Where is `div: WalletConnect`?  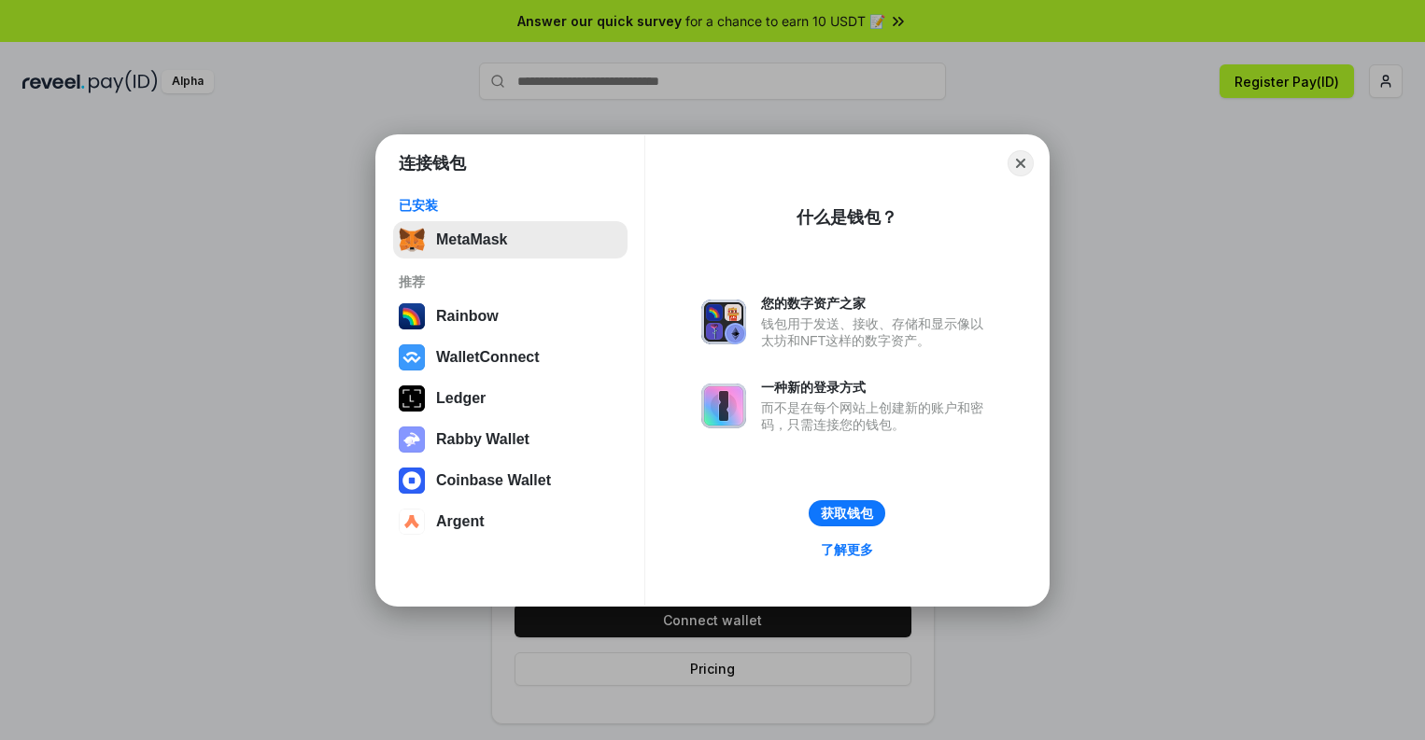
div: WalletConnect is located at coordinates (487, 358).